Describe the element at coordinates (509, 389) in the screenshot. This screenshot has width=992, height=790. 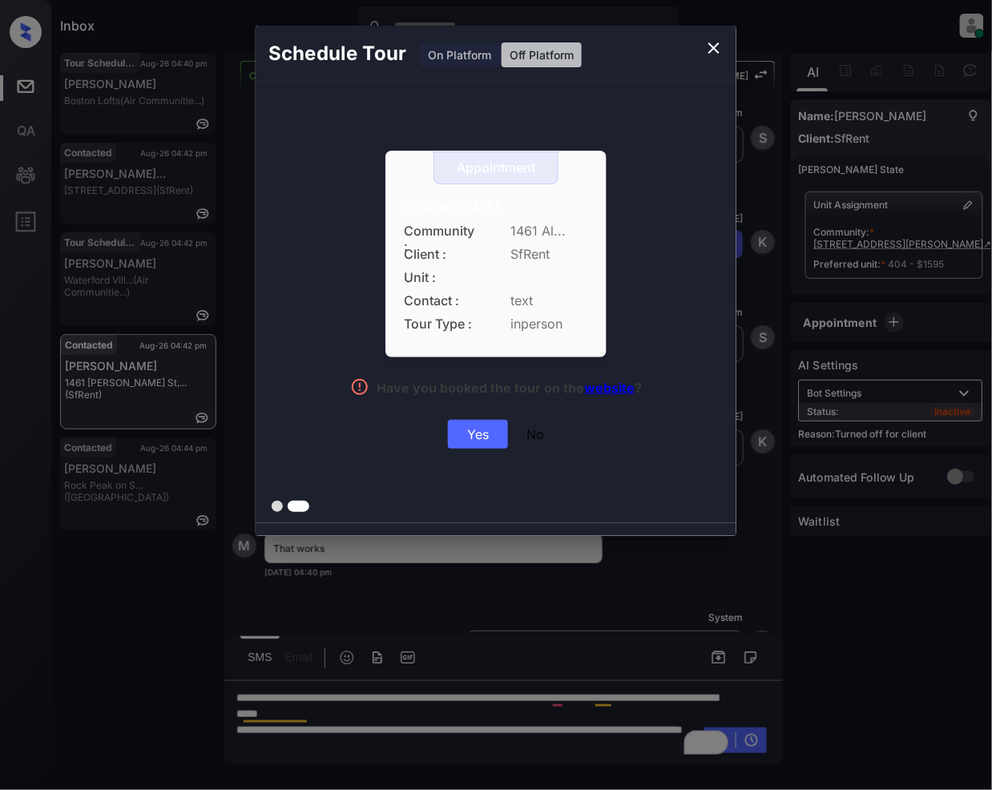
I see `div: Have you booked the tour on the ?` at that location.